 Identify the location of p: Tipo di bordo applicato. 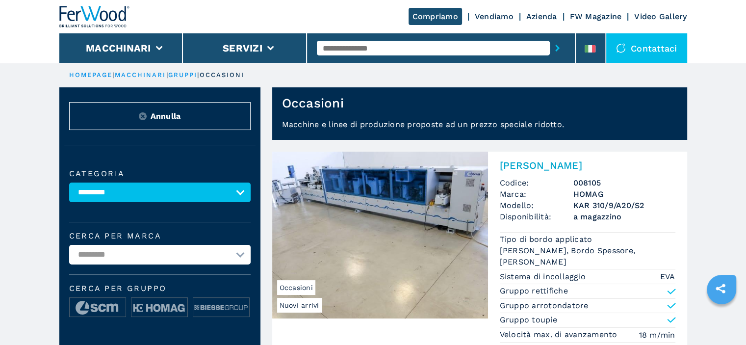
(547, 239).